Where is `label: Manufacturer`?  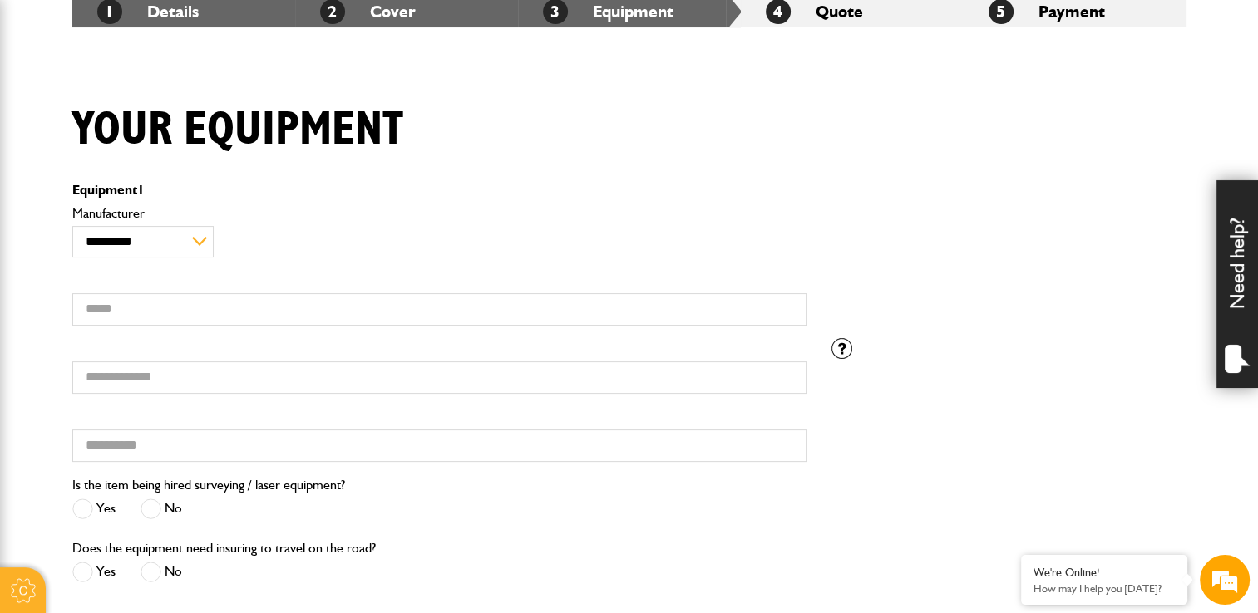 label: Manufacturer is located at coordinates (439, 214).